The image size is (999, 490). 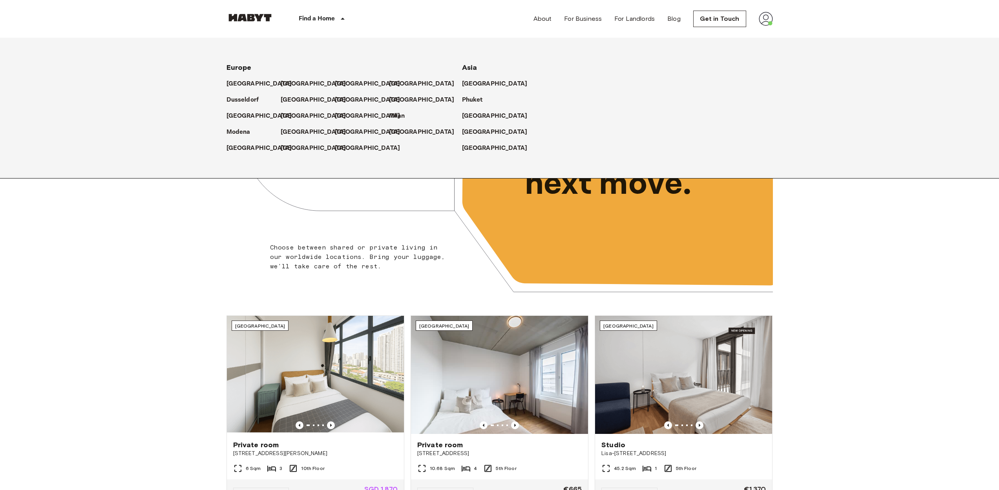 What do you see at coordinates (281, 469) in the screenshot?
I see `span: 3` at bounding box center [281, 469].